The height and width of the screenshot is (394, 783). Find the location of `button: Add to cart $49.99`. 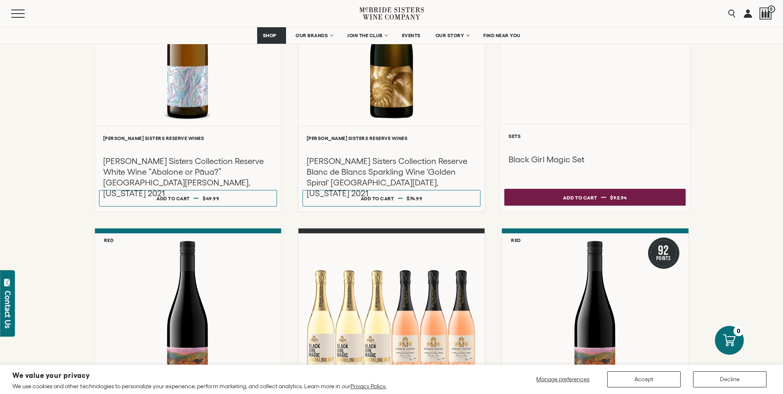

button: Add to cart $49.99 is located at coordinates (188, 198).